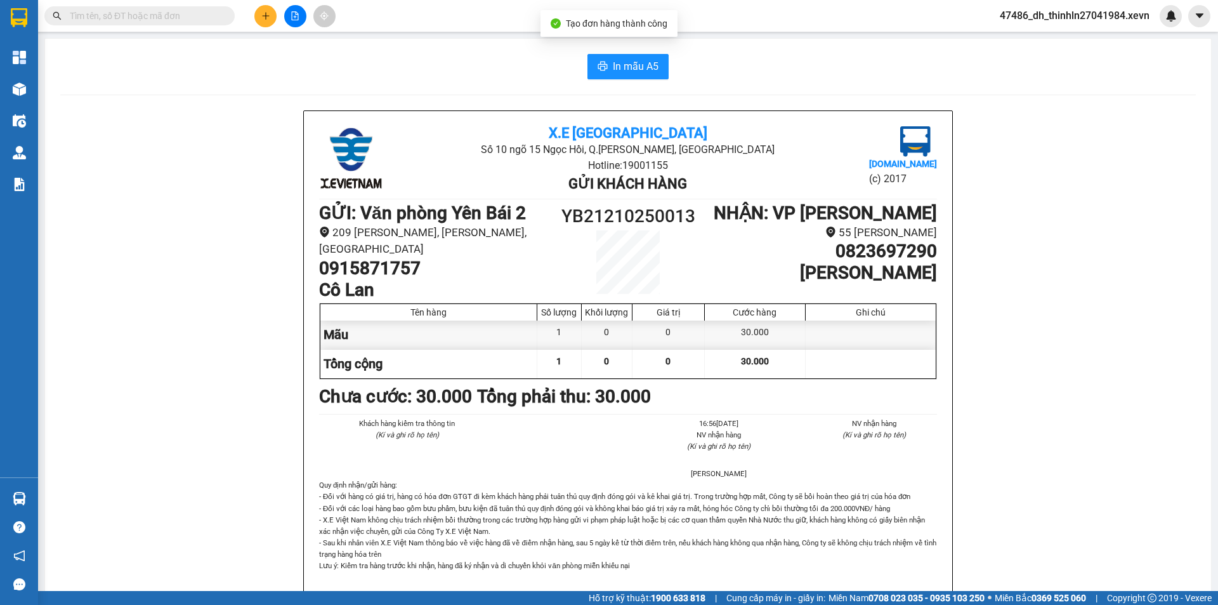  Describe the element at coordinates (407, 423) in the screenshot. I see `li: Khách hàng kiểm tra thông tin` at that location.